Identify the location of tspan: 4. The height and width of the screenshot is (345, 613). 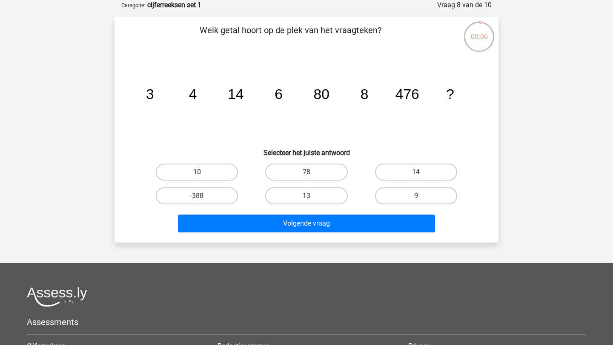
(193, 94).